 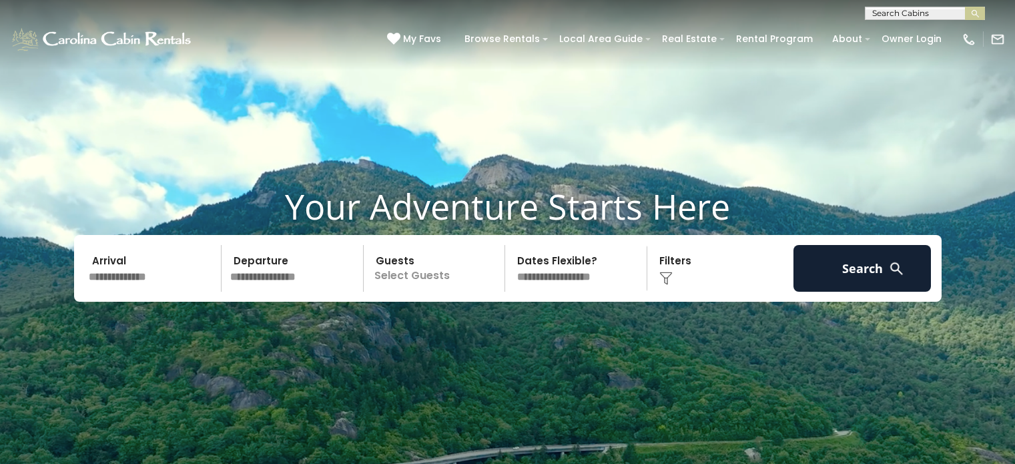 I want to click on a: Real Estate, so click(x=689, y=39).